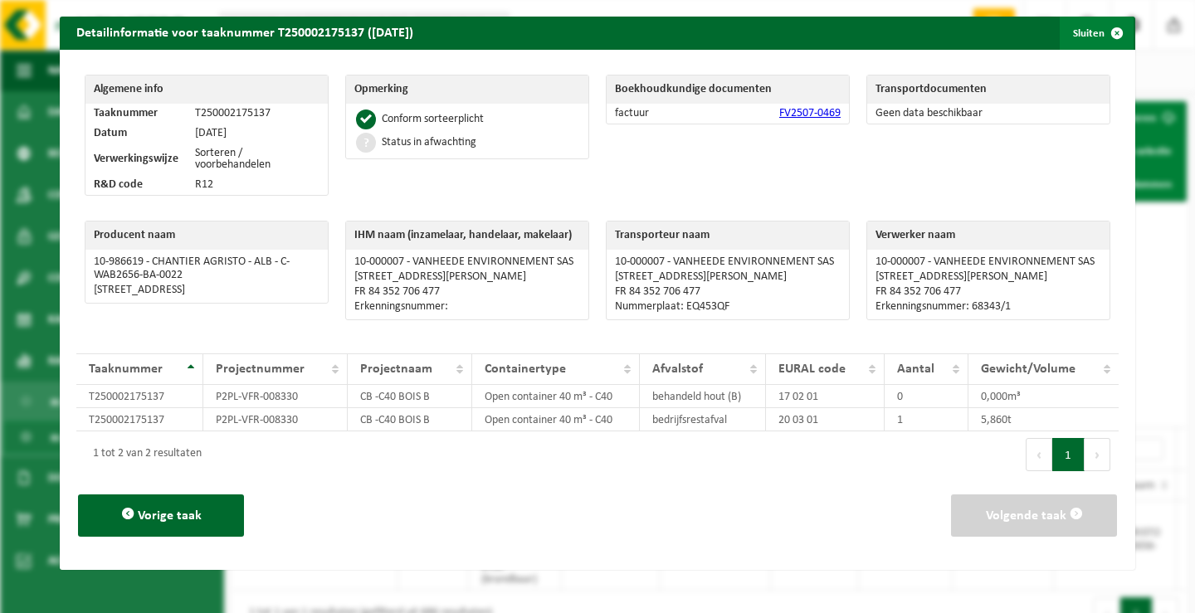  Describe the element at coordinates (988, 114) in the screenshot. I see `td: Geen data beschikbaar` at that location.